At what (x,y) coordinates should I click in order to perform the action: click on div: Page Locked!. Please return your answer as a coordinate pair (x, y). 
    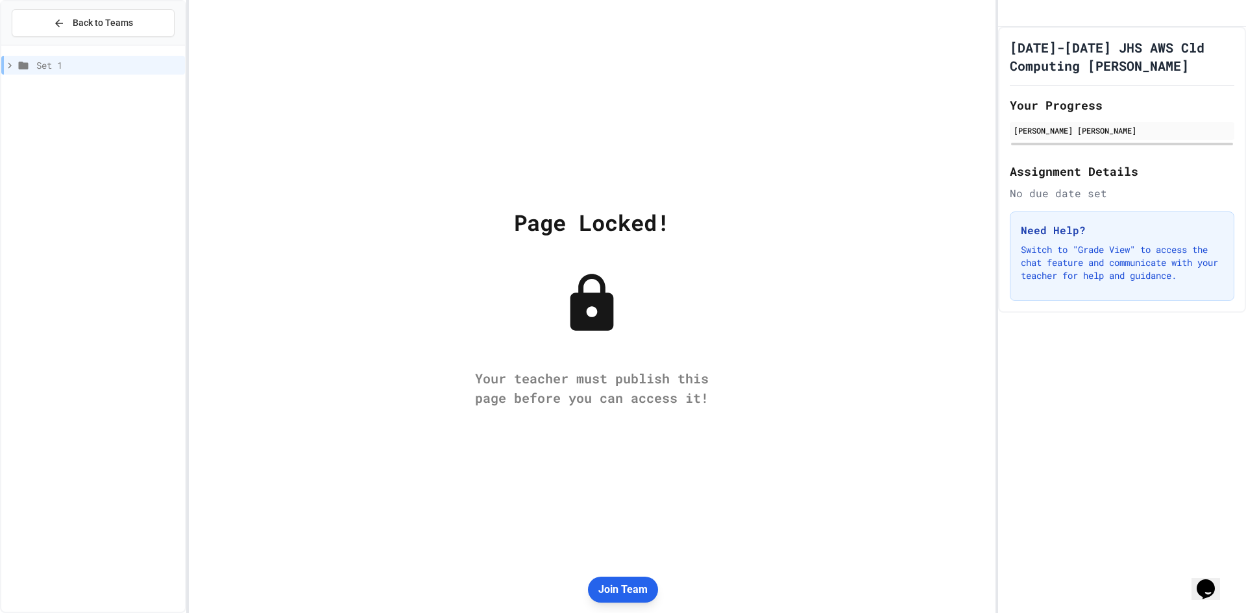
    Looking at the image, I should click on (592, 222).